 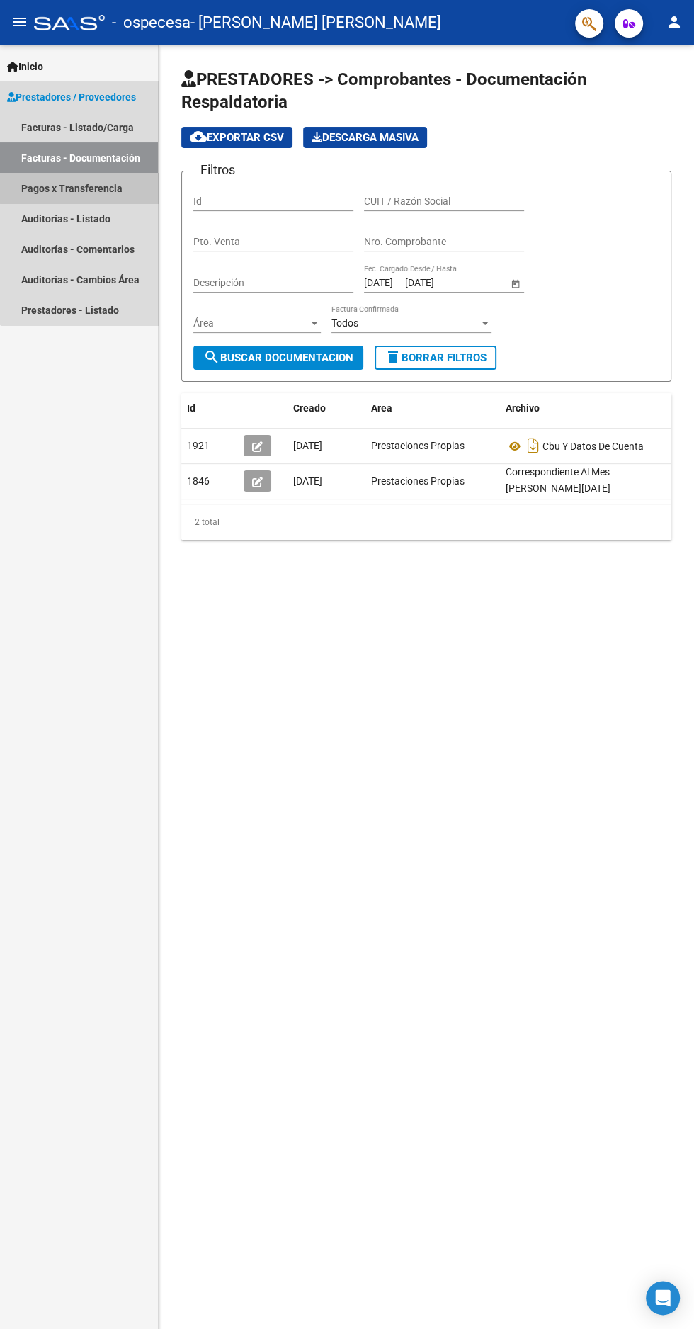 I want to click on span: Cbu Y Datos De Cuenta, so click(x=593, y=446).